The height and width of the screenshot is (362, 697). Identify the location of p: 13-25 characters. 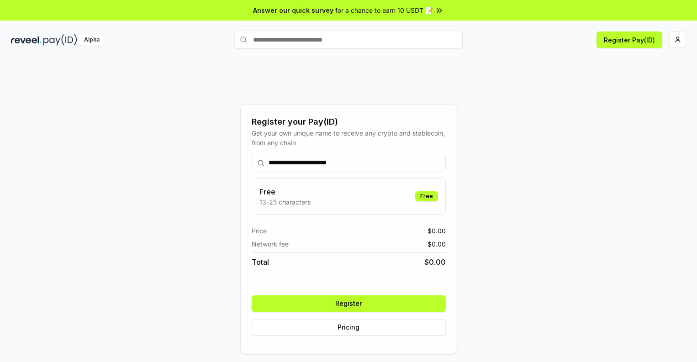
(285, 202).